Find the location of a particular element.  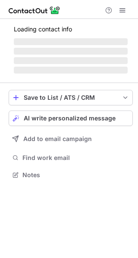

span: Notes is located at coordinates (76, 175).